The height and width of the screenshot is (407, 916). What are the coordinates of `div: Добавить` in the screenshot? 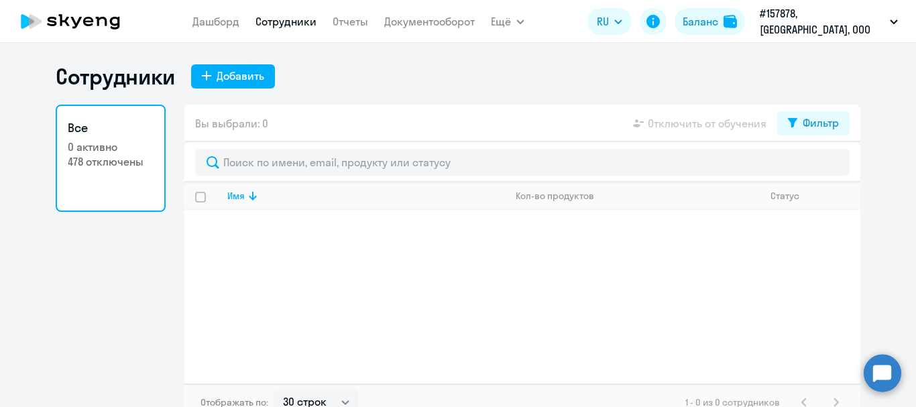 It's located at (240, 76).